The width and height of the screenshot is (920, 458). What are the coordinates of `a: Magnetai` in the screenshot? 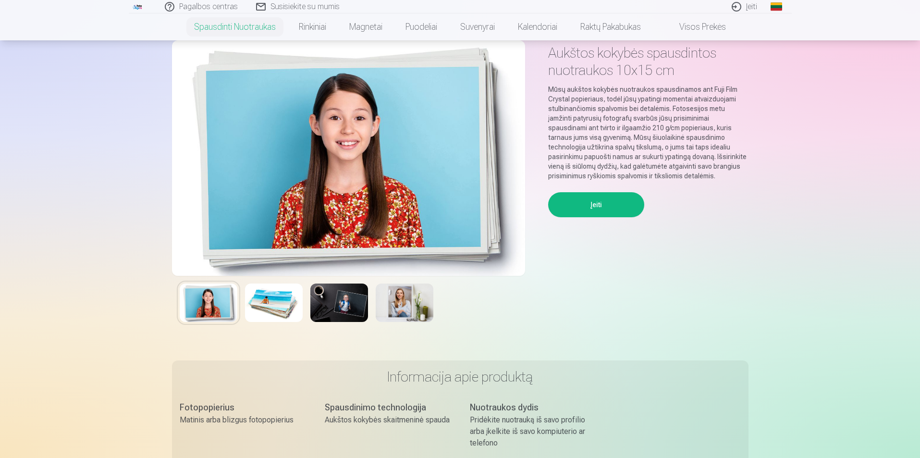 It's located at (366, 27).